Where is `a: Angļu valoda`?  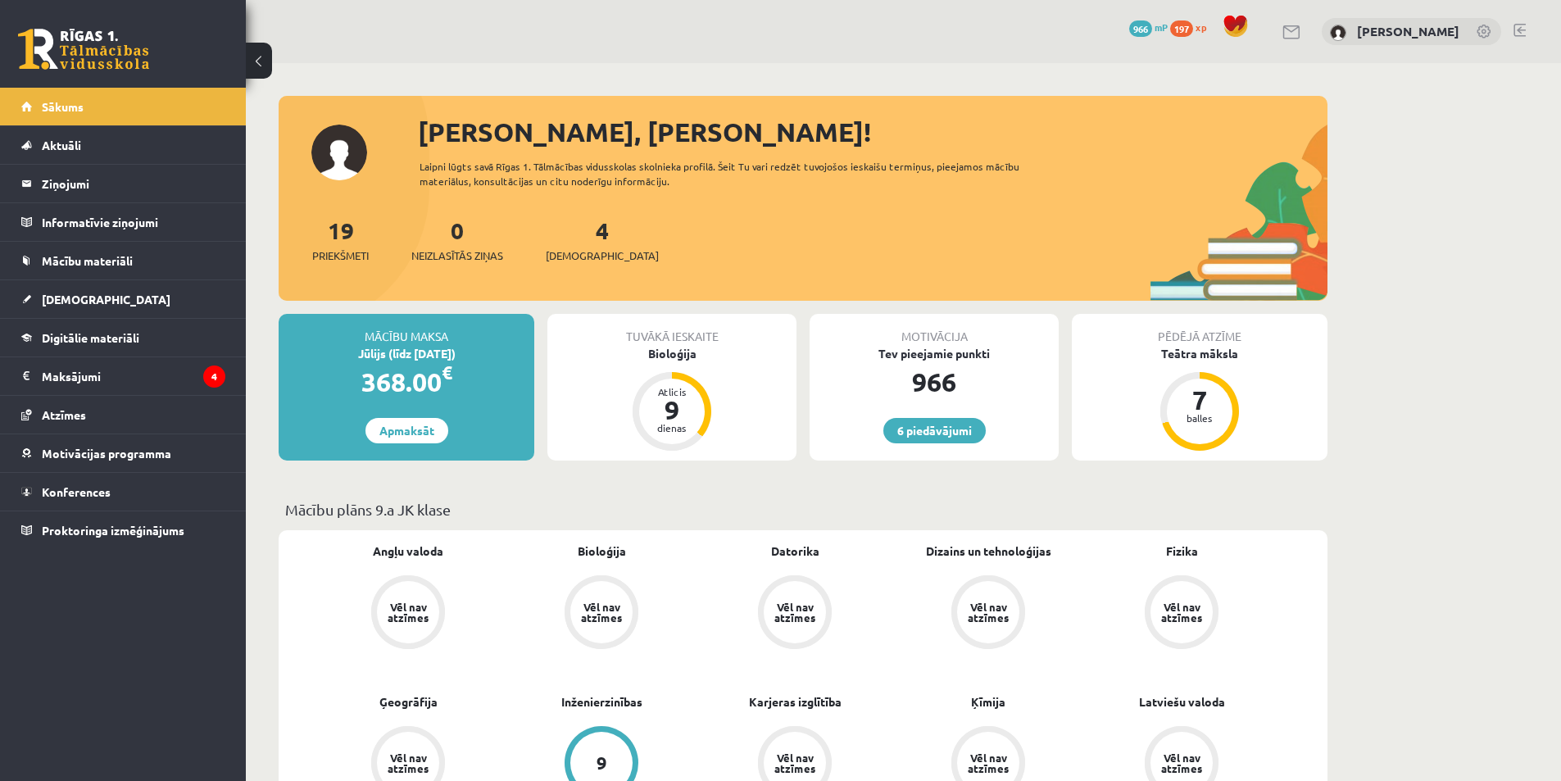 a: Angļu valoda is located at coordinates (408, 551).